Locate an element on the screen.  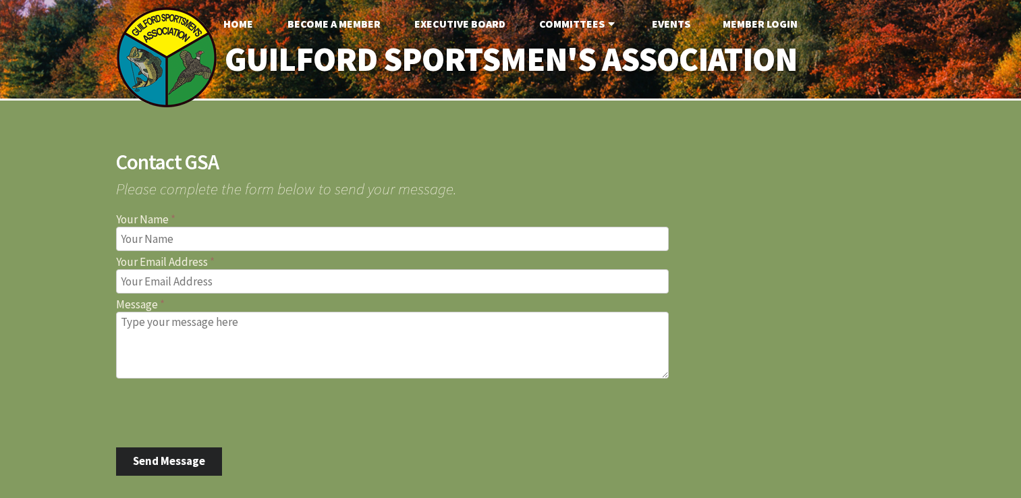
a: Executive Board is located at coordinates (459, 24).